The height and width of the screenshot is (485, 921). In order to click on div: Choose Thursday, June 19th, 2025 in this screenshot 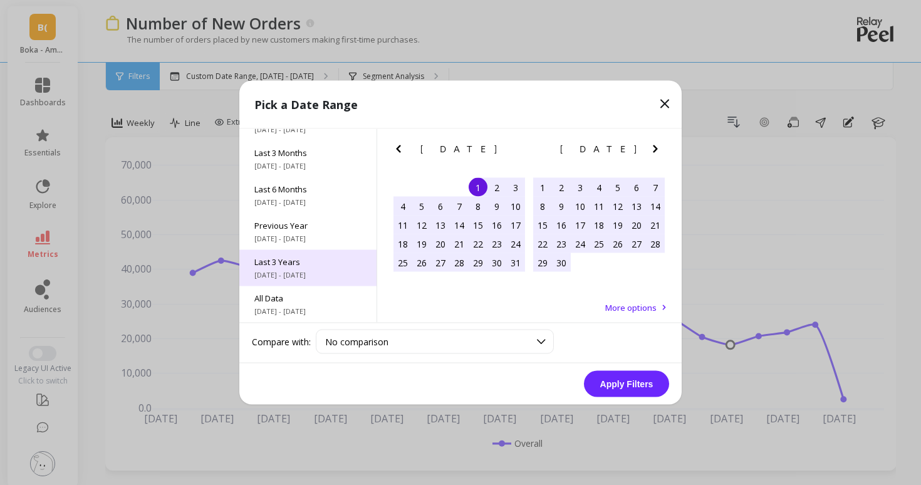, I will do `click(618, 225)`.